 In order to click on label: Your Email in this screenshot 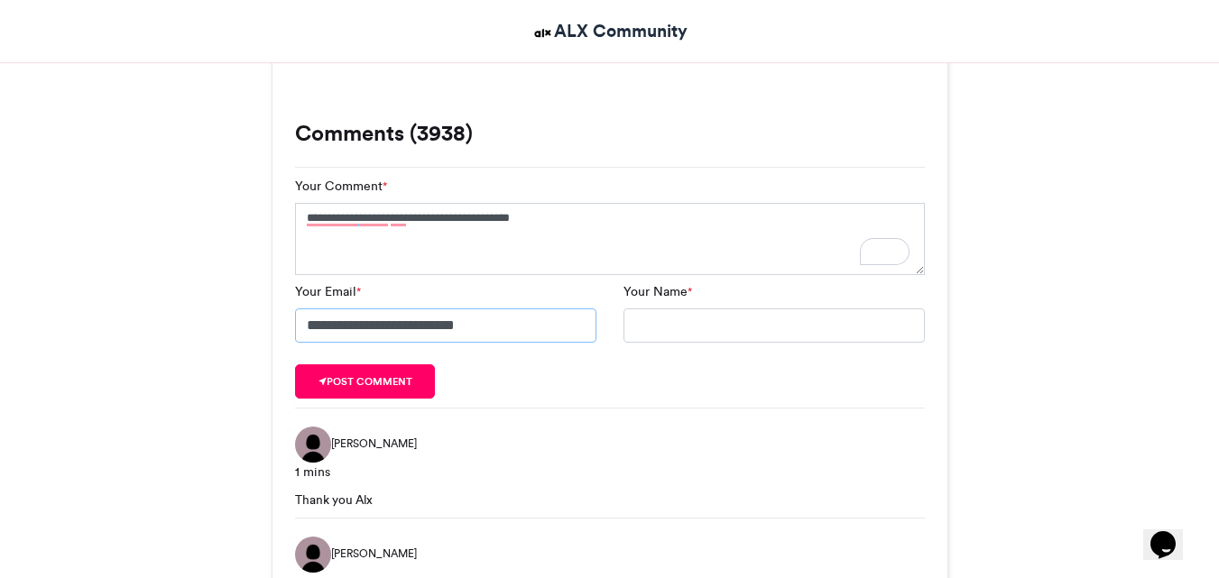, I will do `click(328, 291)`.